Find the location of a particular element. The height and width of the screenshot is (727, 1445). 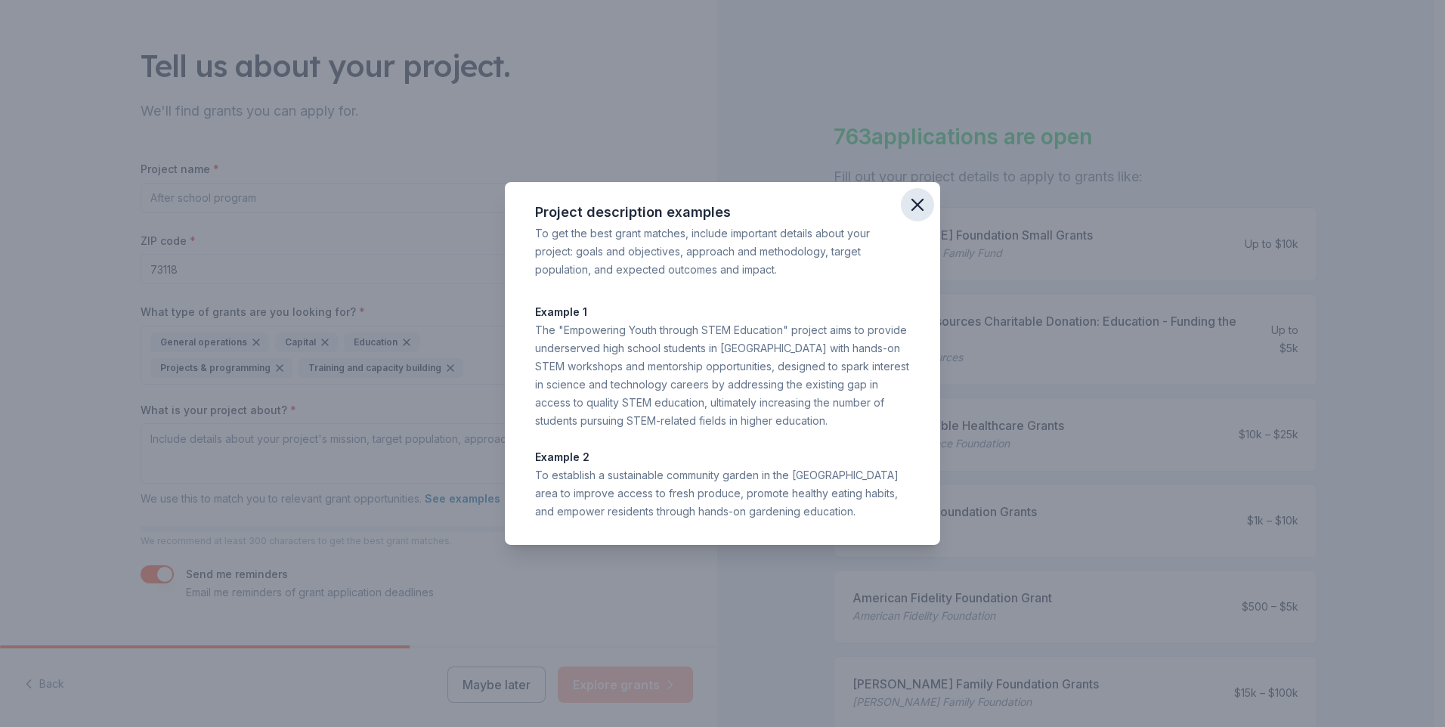

div: The "Empowering Youth through STEM Education" project aims to provide underserved high school stu... is located at coordinates (722, 376).